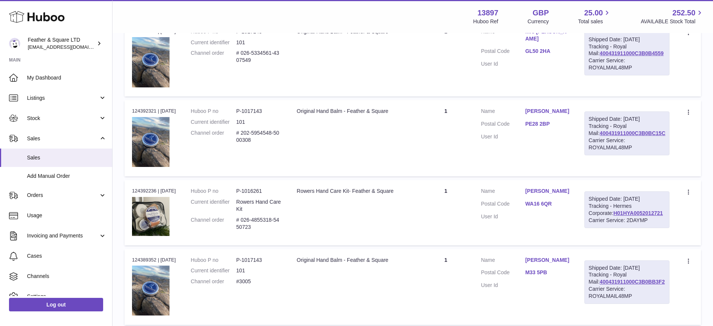  What do you see at coordinates (259, 281) in the screenshot?
I see `dd: #3005` at bounding box center [259, 281].